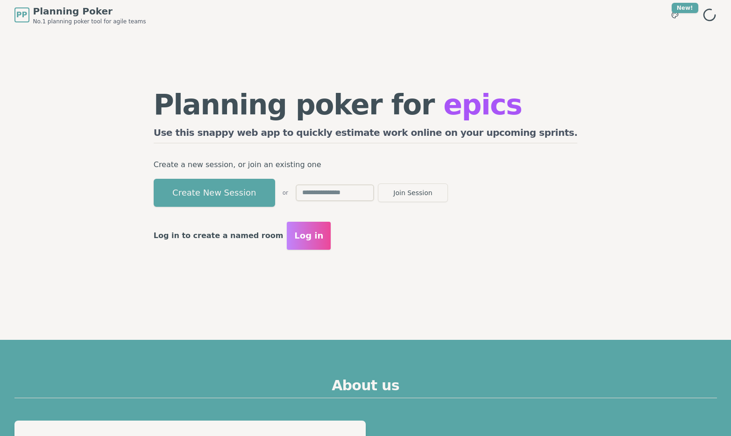 The width and height of the screenshot is (731, 436). Describe the element at coordinates (482, 105) in the screenshot. I see `span: epics` at that location.